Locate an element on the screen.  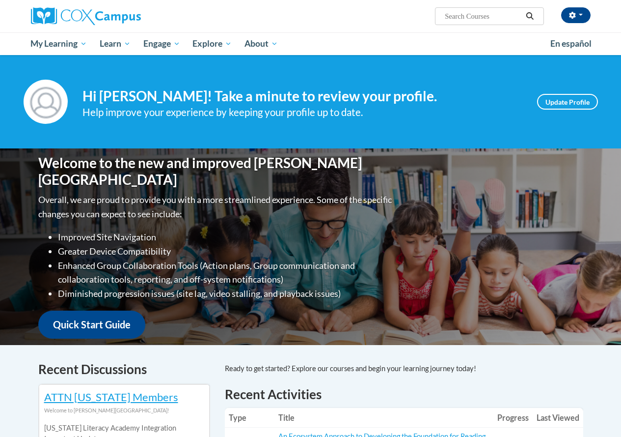
a: Update Profile is located at coordinates (568, 102).